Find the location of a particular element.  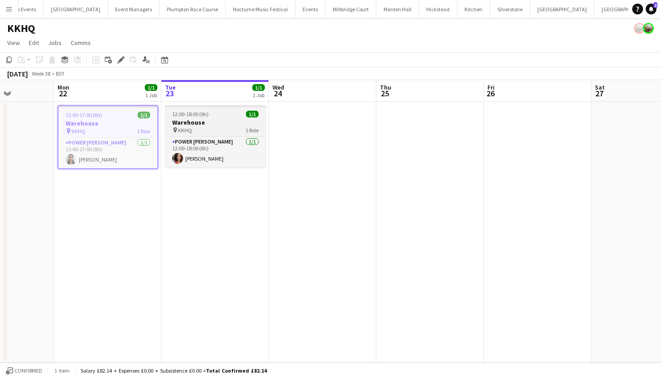

span: Sat is located at coordinates (600, 87).